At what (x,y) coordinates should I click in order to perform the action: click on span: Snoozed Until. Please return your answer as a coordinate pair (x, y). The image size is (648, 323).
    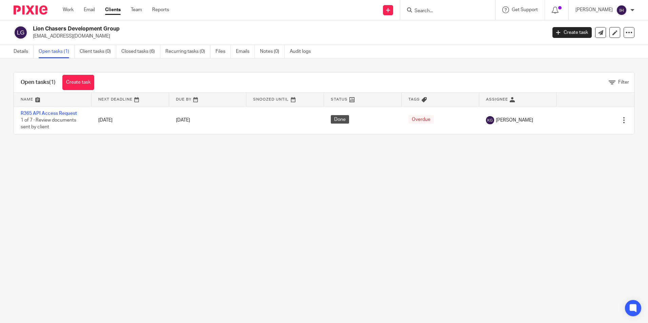
    Looking at the image, I should click on (271, 99).